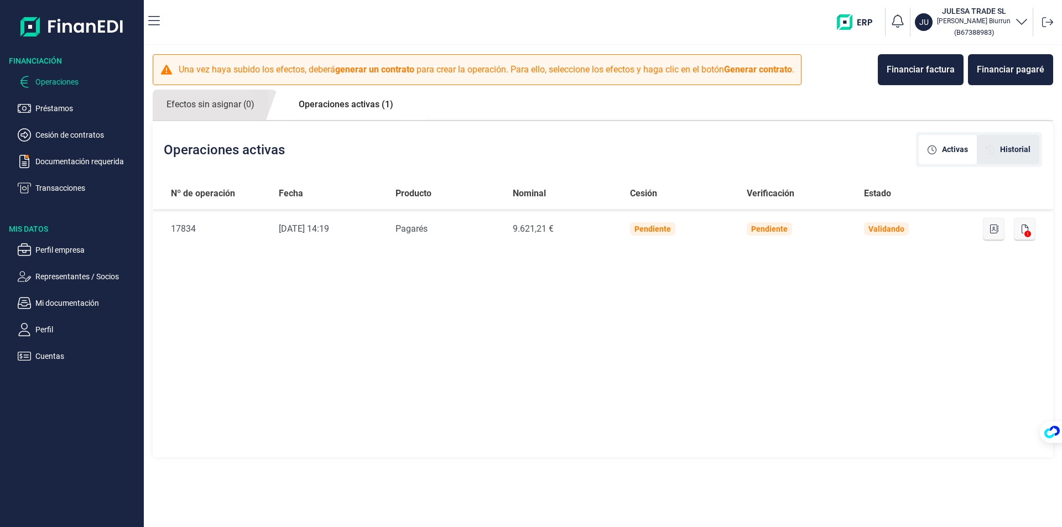  Describe the element at coordinates (758, 69) in the screenshot. I see `b: Generar contrato` at that location.